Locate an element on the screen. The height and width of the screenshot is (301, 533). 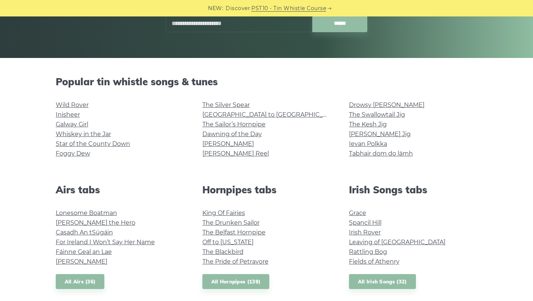
a: Ievan Polkka is located at coordinates (368, 144).